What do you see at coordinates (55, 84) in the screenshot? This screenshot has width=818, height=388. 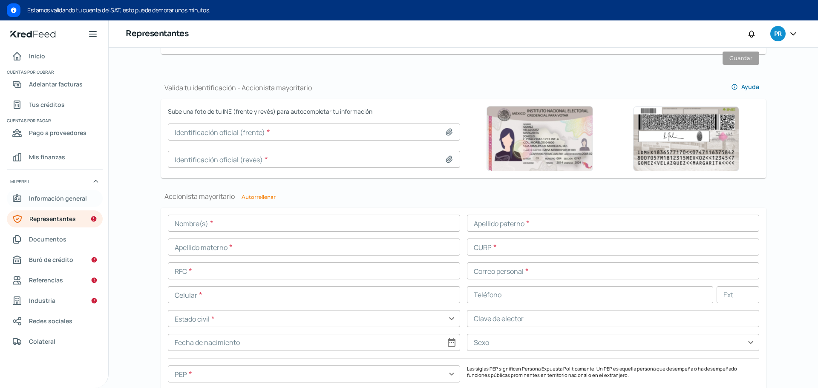 I see `a: Adelantar facturas` at bounding box center [55, 84].